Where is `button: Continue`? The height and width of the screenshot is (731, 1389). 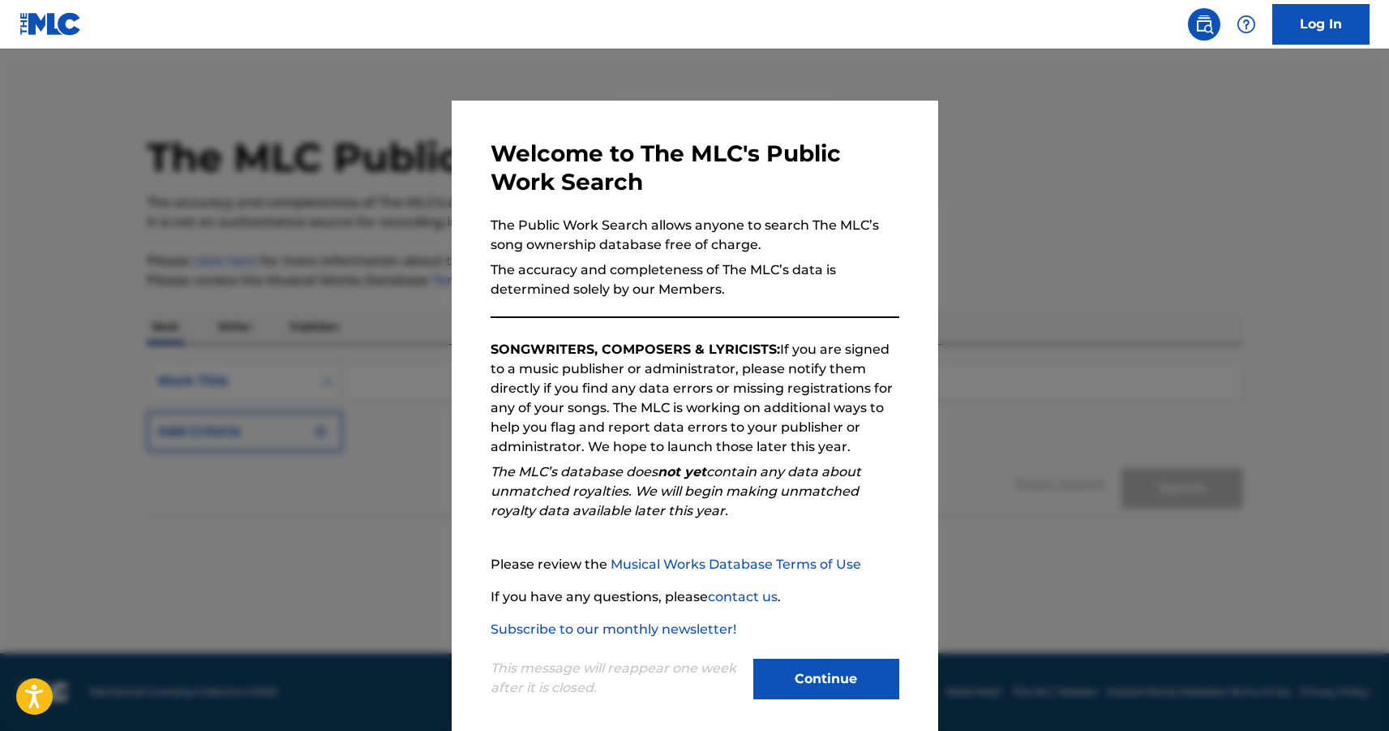 button: Continue is located at coordinates (826, 679).